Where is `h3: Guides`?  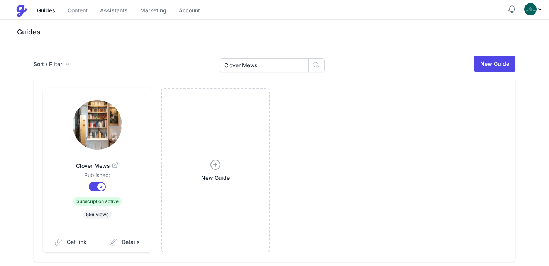
h3: Guides is located at coordinates (282, 32).